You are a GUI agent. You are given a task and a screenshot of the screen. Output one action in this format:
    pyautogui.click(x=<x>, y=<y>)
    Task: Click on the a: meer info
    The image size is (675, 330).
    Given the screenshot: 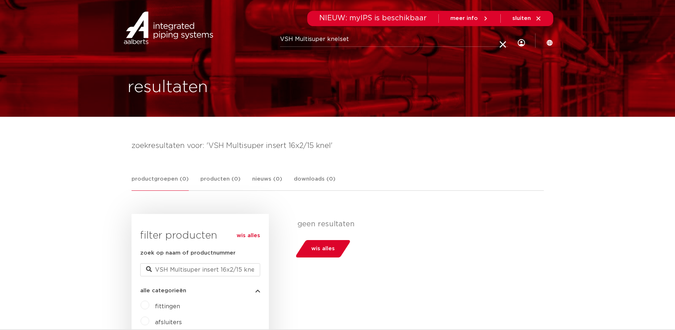 What is the action you would take?
    pyautogui.click(x=469, y=18)
    